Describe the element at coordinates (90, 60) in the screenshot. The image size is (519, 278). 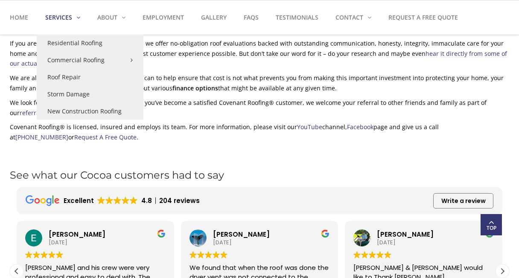
I see `a: Commercial Roofing` at that location.